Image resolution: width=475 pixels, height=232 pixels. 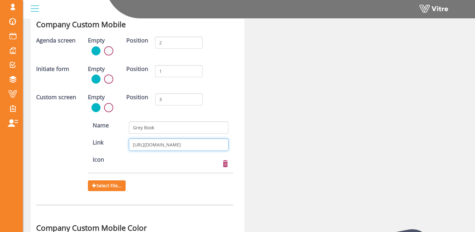 I want to click on label: Icon, so click(x=98, y=160).